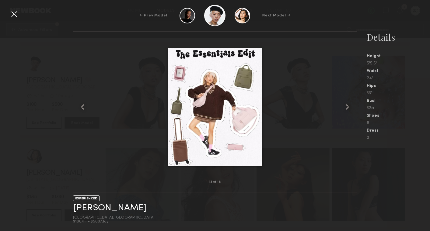 This screenshot has width=430, height=231. What do you see at coordinates (398, 78) in the screenshot?
I see `div: 24"` at bounding box center [398, 78].